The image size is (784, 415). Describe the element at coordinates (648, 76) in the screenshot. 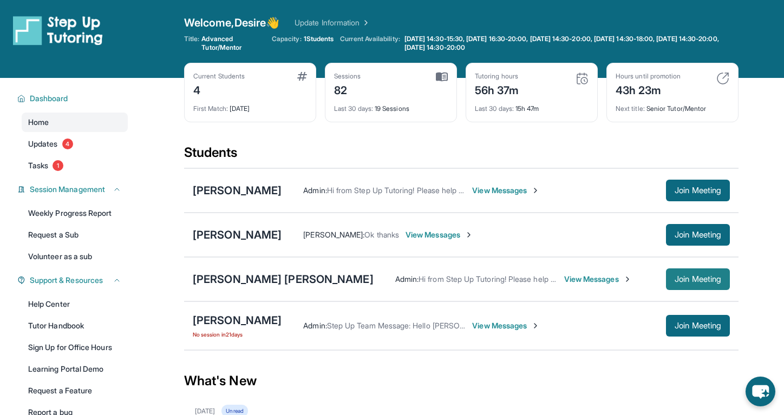

I see `div: Hours until promotion` at that location.